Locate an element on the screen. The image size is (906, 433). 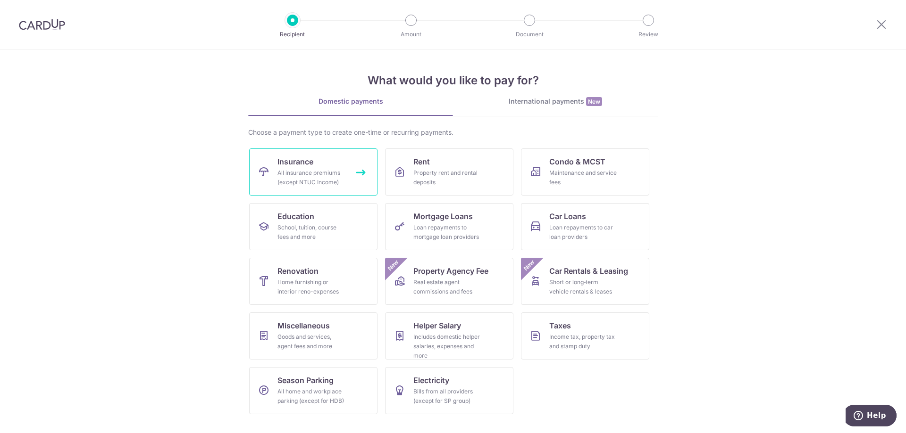
a: ElectricityBills from all providers (except for SP group) is located at coordinates (449, 391).